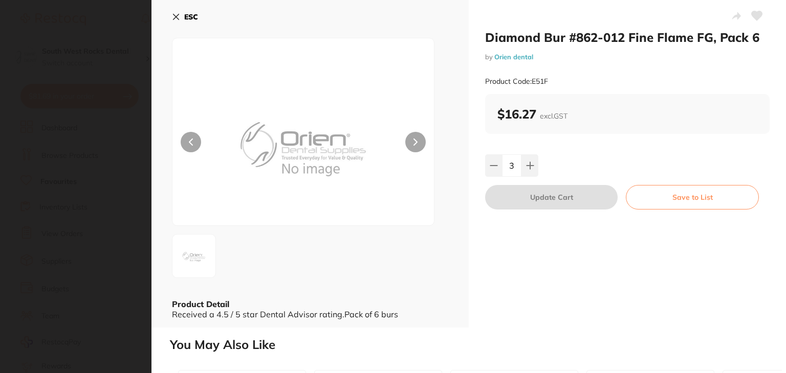  Describe the element at coordinates (516, 81) in the screenshot. I see `small: Product Code: E51F` at that location.